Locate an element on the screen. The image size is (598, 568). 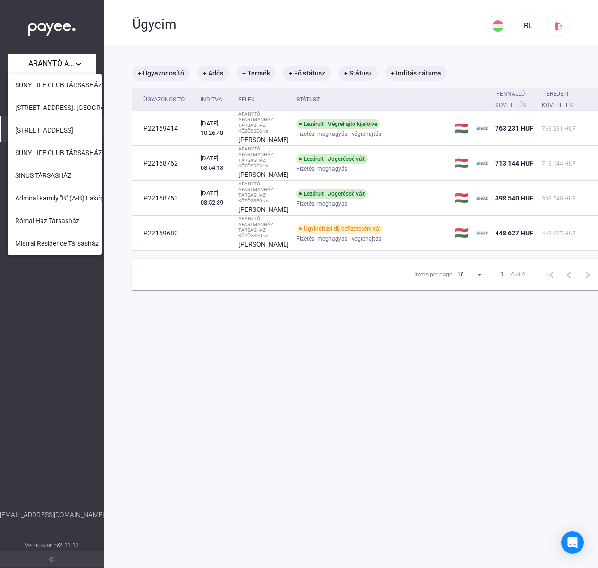
span: SUNY LIFE CLUB TÁRSASHÁZ/C is located at coordinates (62, 85).